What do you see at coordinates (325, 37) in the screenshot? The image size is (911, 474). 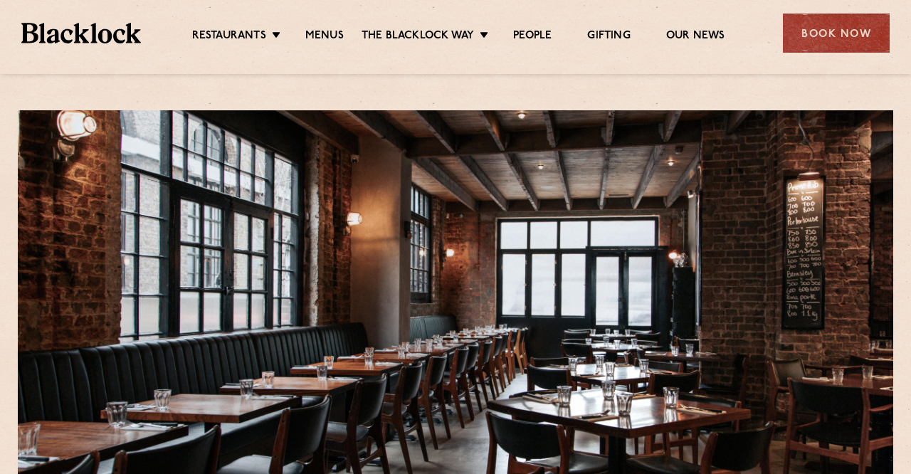 I see `a: Menus` at bounding box center [325, 37].